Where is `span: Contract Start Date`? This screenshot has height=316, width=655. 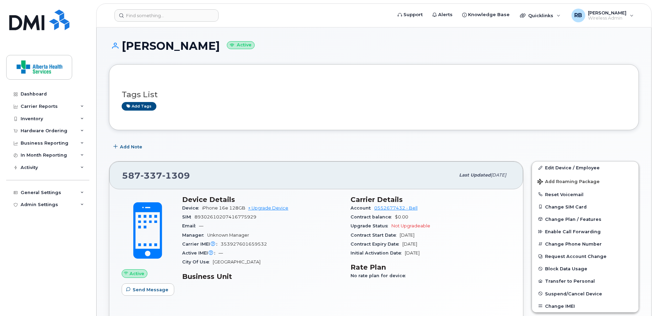
span: Contract Start Date is located at coordinates (375, 235).